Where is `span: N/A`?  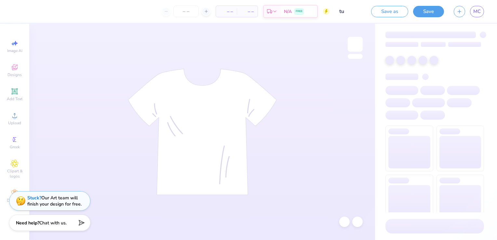
span: N/A is located at coordinates (288, 11).